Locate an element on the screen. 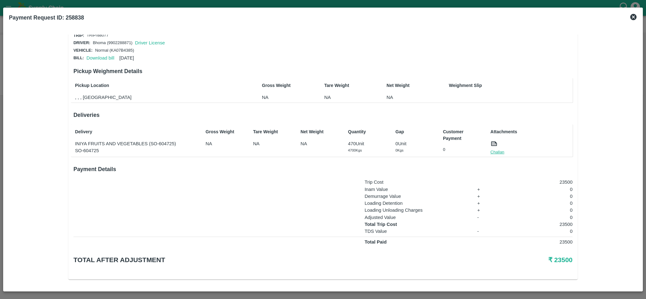 The image size is (646, 299). span: Vehicle: is located at coordinates (83, 50).